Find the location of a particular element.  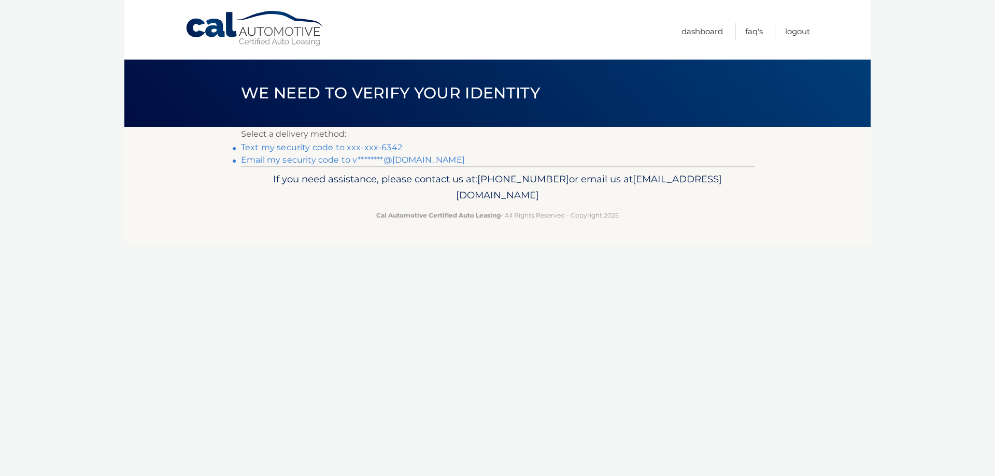

p: If you need assistance, please contact us at: or email us at is located at coordinates (497, 188).